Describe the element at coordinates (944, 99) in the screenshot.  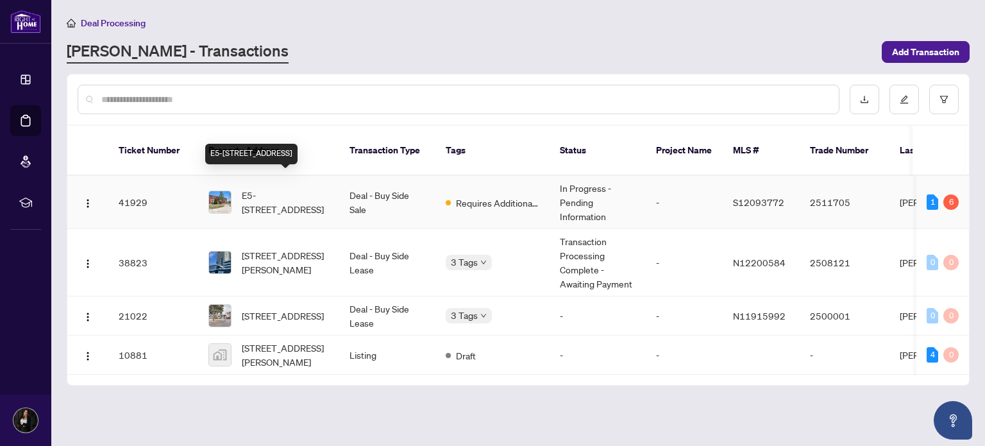
I see `span: filter` at that location.